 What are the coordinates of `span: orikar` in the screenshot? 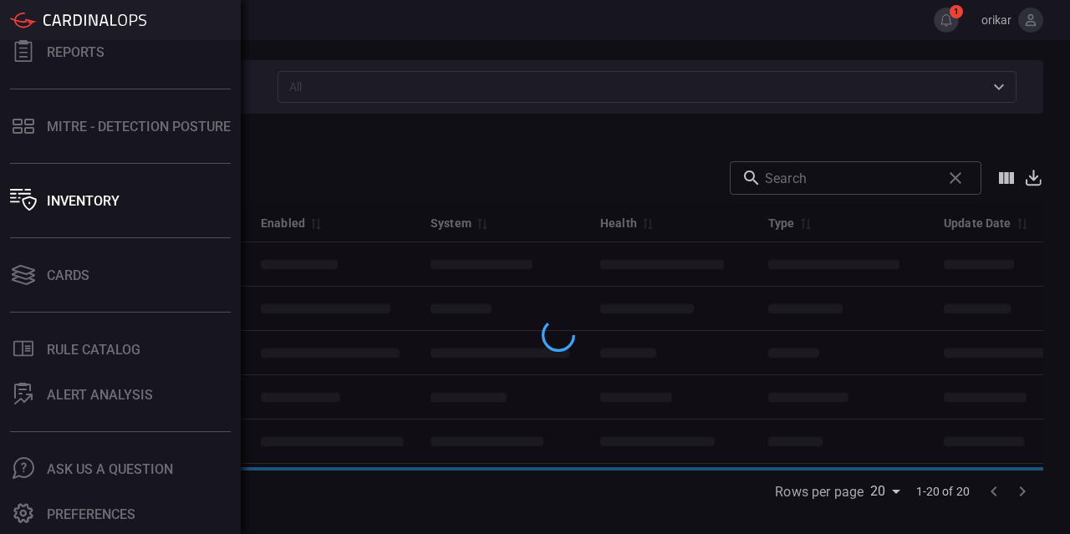 It's located at (988, 20).